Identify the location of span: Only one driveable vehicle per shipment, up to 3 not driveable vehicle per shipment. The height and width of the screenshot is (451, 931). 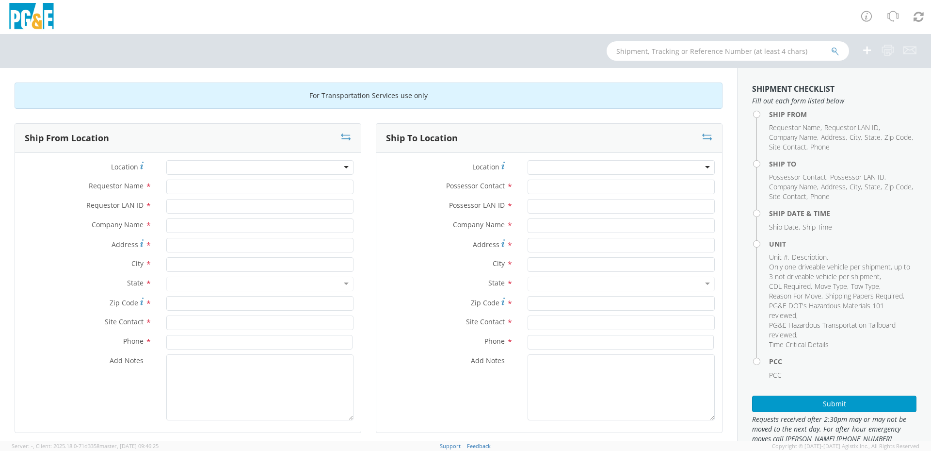
(840, 271).